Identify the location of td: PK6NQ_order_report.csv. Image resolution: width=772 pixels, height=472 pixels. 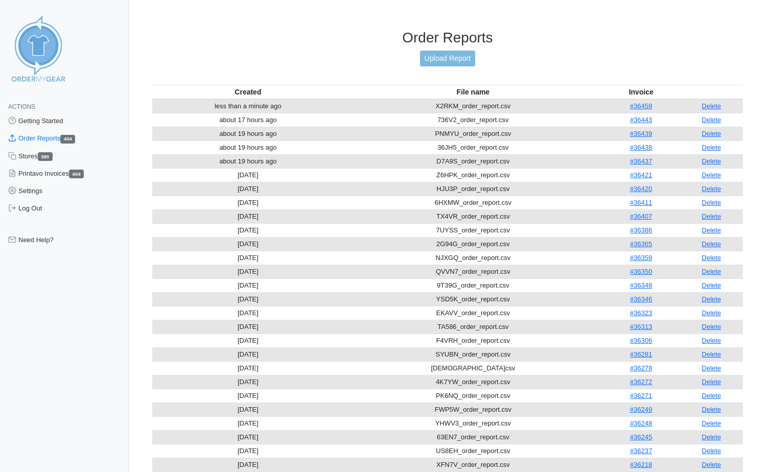
(473, 396).